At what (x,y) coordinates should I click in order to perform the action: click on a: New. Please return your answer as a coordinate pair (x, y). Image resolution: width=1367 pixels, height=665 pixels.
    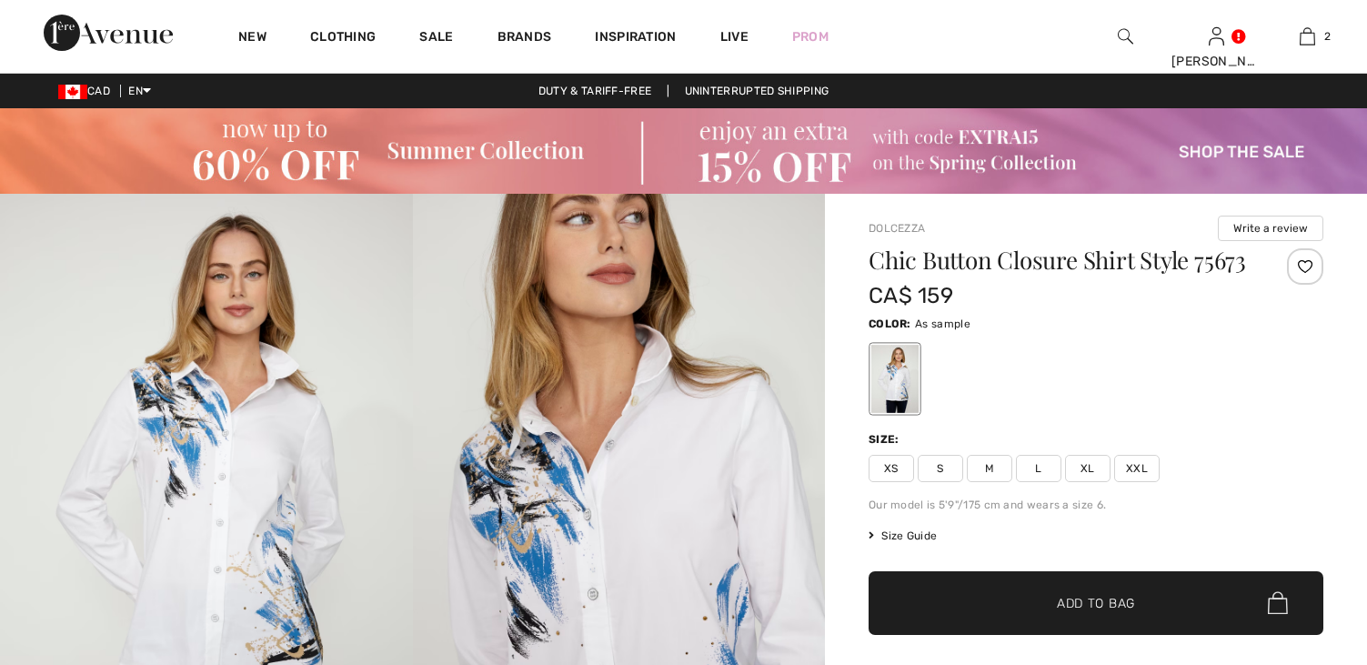
    Looking at the image, I should click on (252, 38).